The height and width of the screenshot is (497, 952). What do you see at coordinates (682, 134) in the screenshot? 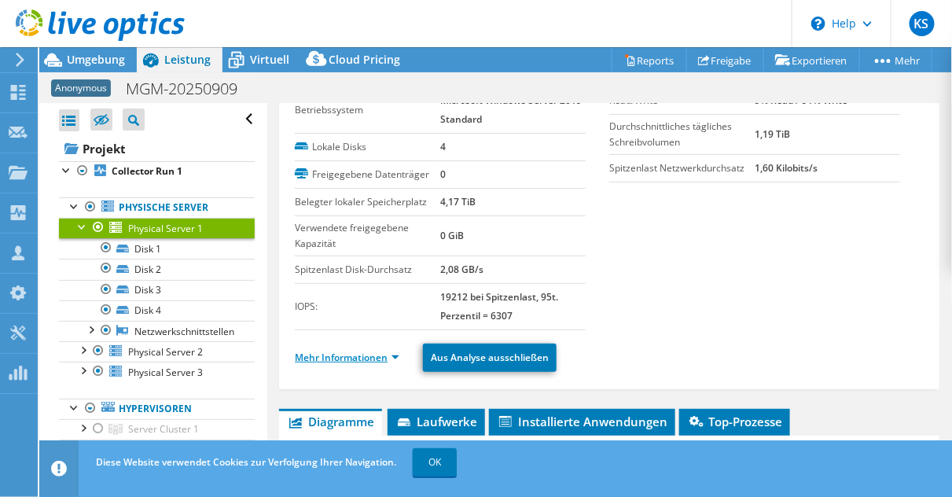
I see `label: Durchschnittliches tägliches Schreibvolumen` at bounding box center [682, 134].